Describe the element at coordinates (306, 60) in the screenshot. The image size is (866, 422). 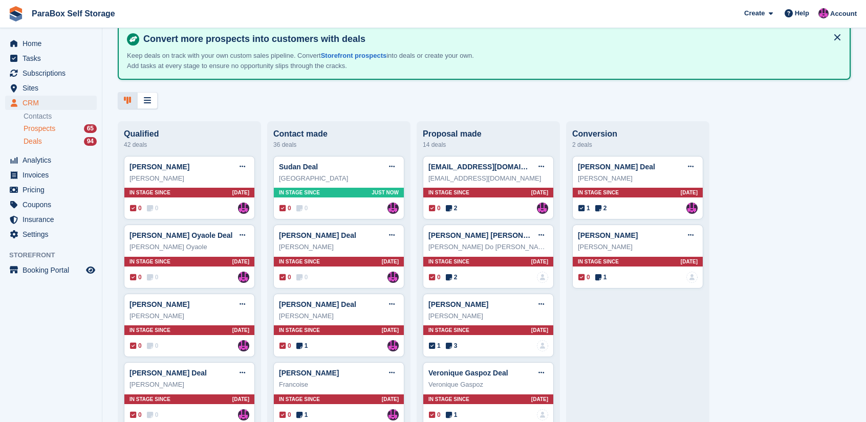
I see `p: Keep deals on track with your own custom sales pipeline. Convert into deals or create your own. A...` at that location.